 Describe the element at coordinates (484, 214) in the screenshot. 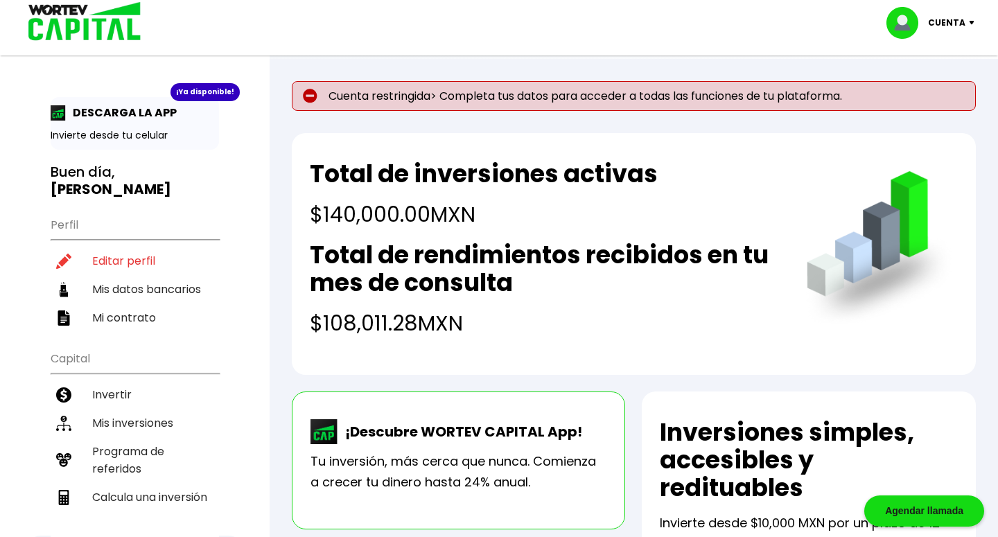

I see `h4: $140,000.00 MXN` at that location.